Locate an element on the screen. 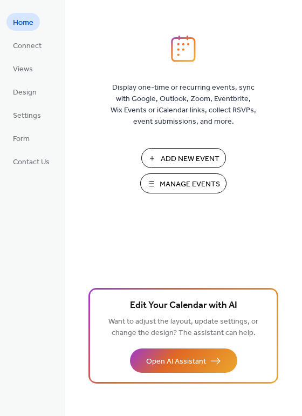 This screenshot has height=416, width=302. a: Home is located at coordinates (23, 22).